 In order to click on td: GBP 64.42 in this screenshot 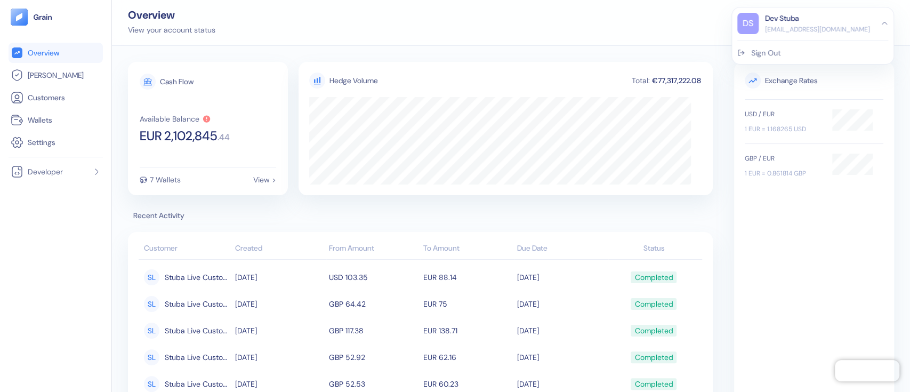, I will do `click(373, 304)`.